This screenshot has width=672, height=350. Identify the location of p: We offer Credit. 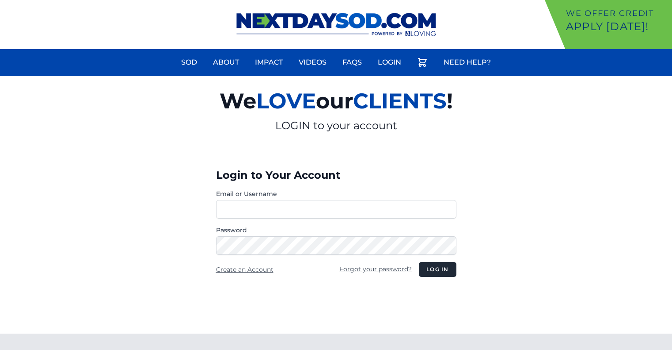
(617, 13).